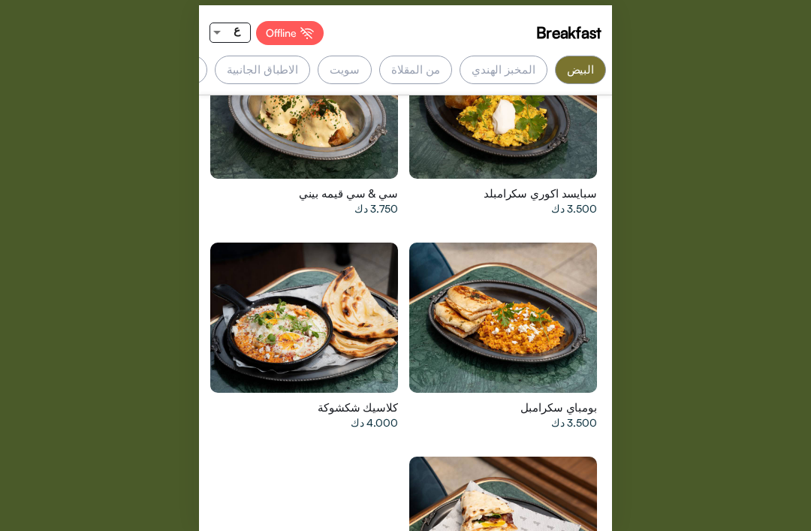  I want to click on span: بومباي سكرامبل, so click(559, 408).